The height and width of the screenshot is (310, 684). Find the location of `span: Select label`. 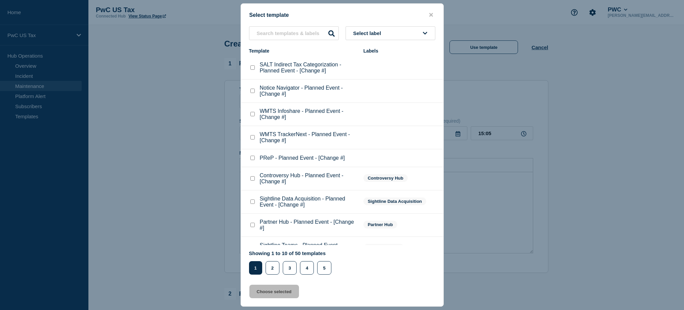

span: Select label is located at coordinates (368, 33).